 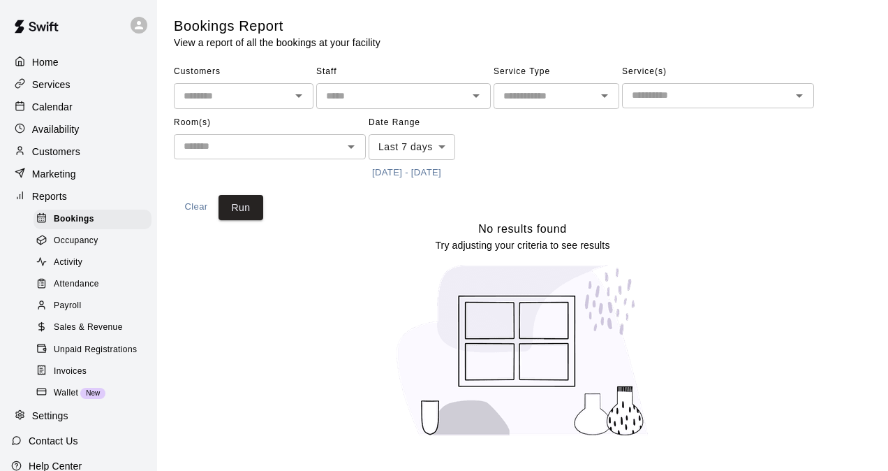 What do you see at coordinates (557, 72) in the screenshot?
I see `span: Service Type` at bounding box center [557, 72].